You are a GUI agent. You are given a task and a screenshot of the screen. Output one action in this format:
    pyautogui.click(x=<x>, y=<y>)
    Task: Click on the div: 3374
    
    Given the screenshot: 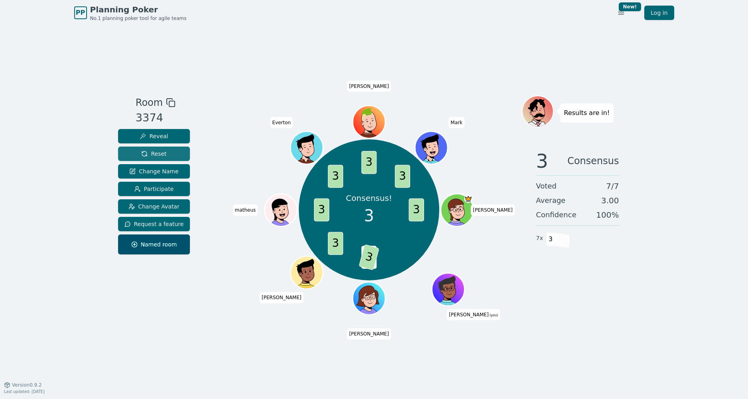 What is the action you would take?
    pyautogui.click(x=156, y=118)
    